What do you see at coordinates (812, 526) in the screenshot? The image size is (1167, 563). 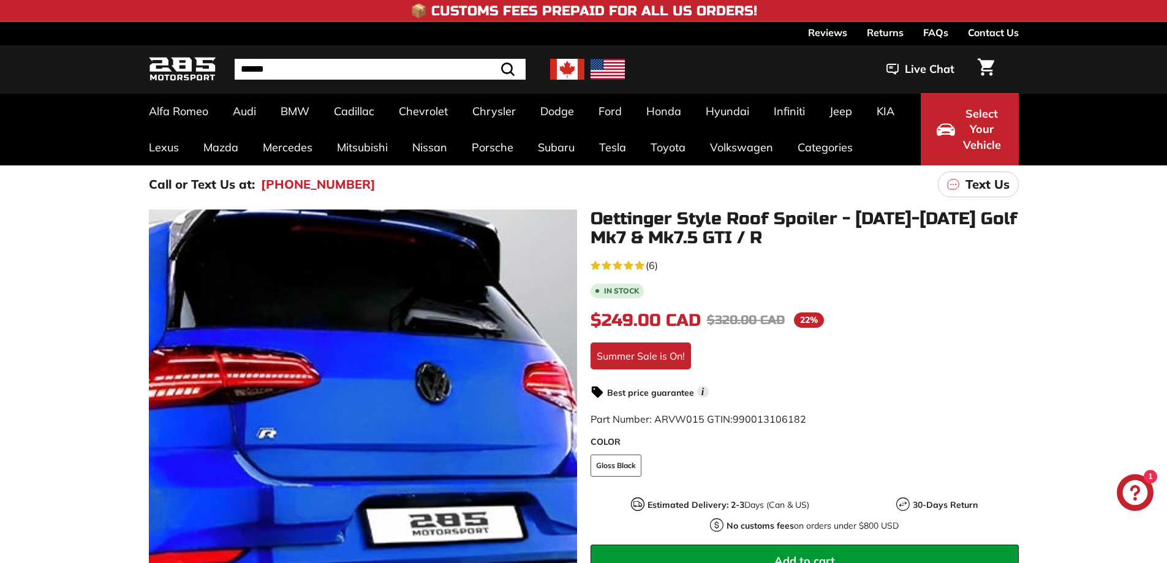 I see `p: on orders under $800 USD` at bounding box center [812, 526].